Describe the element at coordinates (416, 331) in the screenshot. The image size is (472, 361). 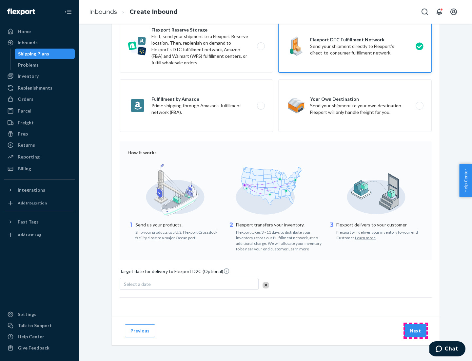
I see `button: Next` at that location.